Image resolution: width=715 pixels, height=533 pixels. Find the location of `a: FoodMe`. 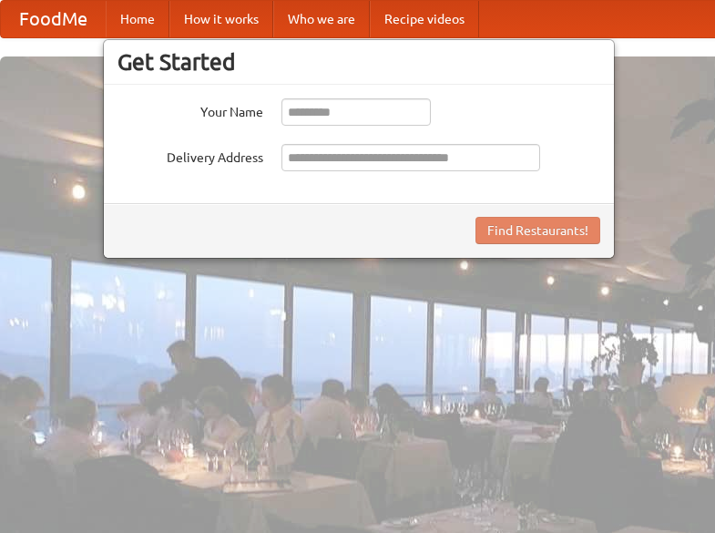

a: FoodMe is located at coordinates (53, 19).